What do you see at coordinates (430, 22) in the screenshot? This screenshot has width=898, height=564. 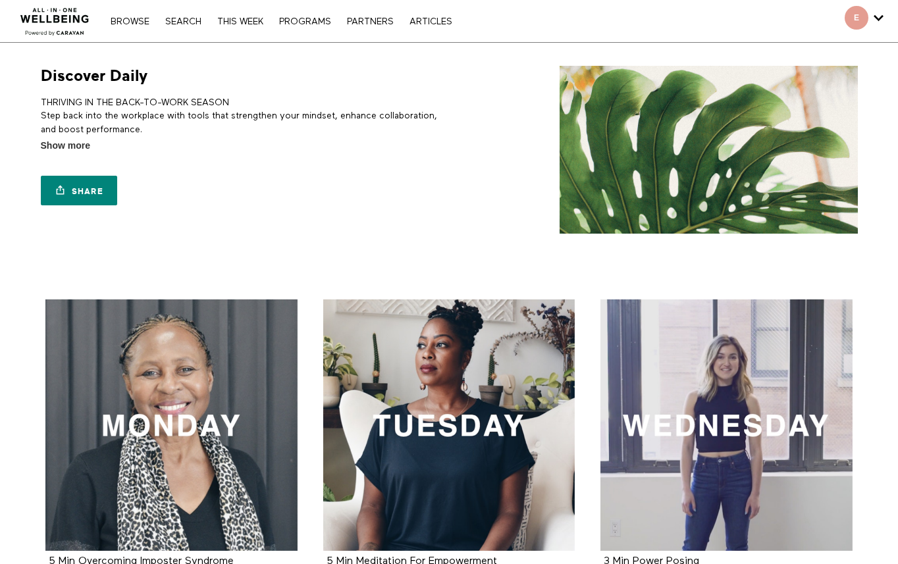 I see `a: ARTICLES` at bounding box center [430, 22].